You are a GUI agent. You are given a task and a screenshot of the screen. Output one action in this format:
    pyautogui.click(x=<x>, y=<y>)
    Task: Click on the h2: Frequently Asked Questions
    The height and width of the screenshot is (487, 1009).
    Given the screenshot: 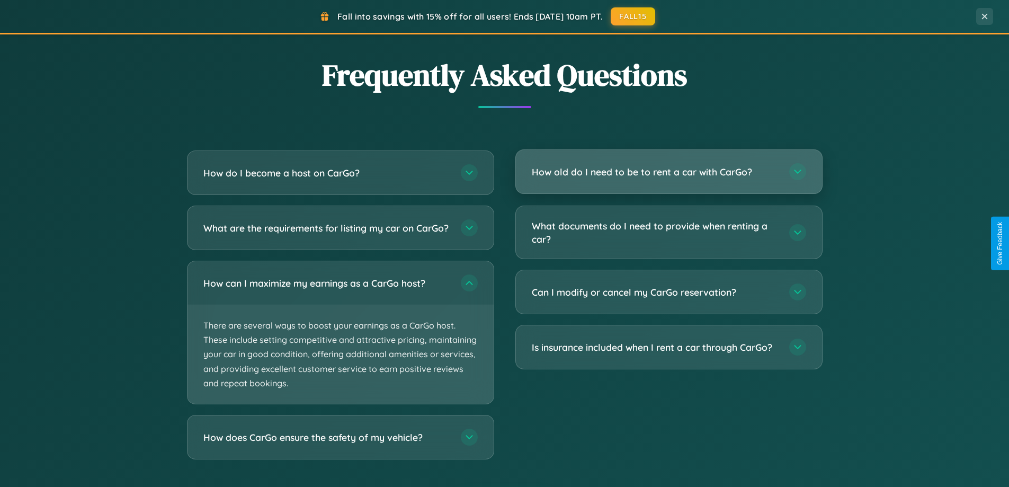 What is the action you would take?
    pyautogui.click(x=505, y=75)
    